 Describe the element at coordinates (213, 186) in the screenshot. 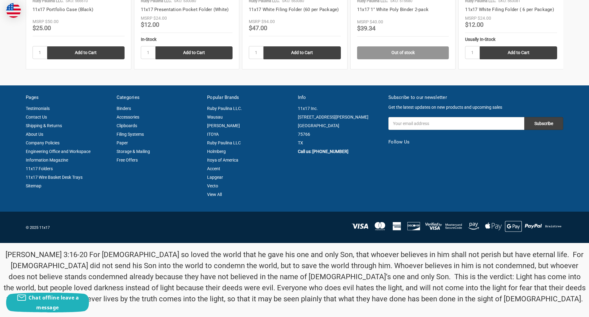

I see `a: Vecto` at that location.